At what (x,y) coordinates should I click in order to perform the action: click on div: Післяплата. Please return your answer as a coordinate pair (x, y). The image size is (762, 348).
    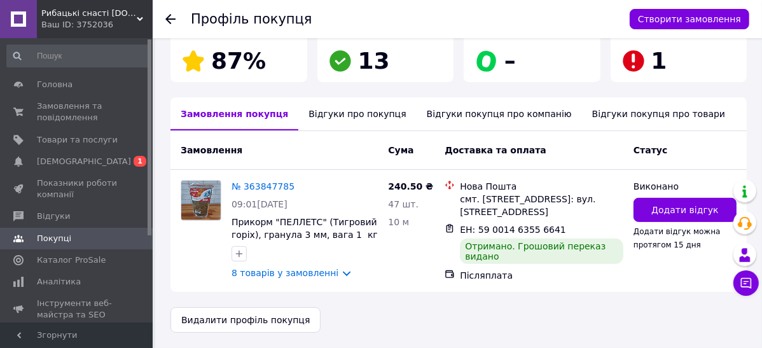
    Looking at the image, I should click on (541, 275).